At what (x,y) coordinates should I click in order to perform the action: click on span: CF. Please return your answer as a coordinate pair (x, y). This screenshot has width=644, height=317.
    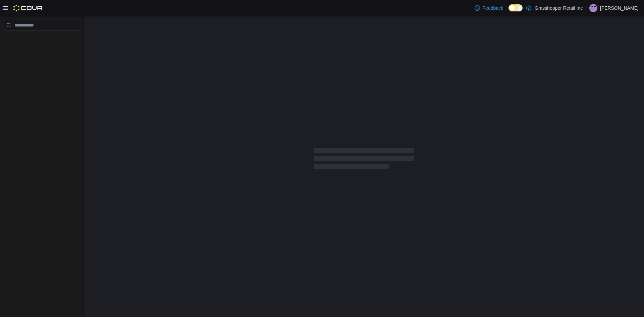
    Looking at the image, I should click on (593, 8).